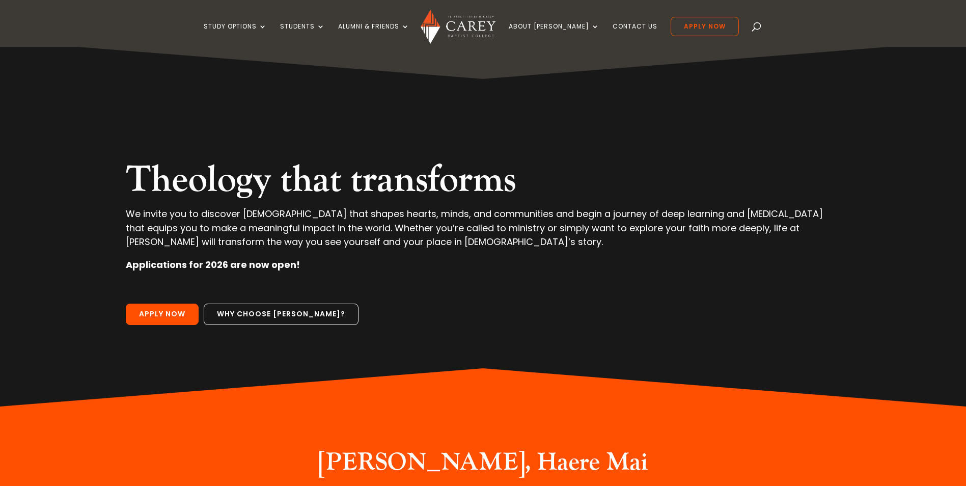  What do you see at coordinates (213, 264) in the screenshot?
I see `strong: Applications for 2026 are now open!` at bounding box center [213, 264].